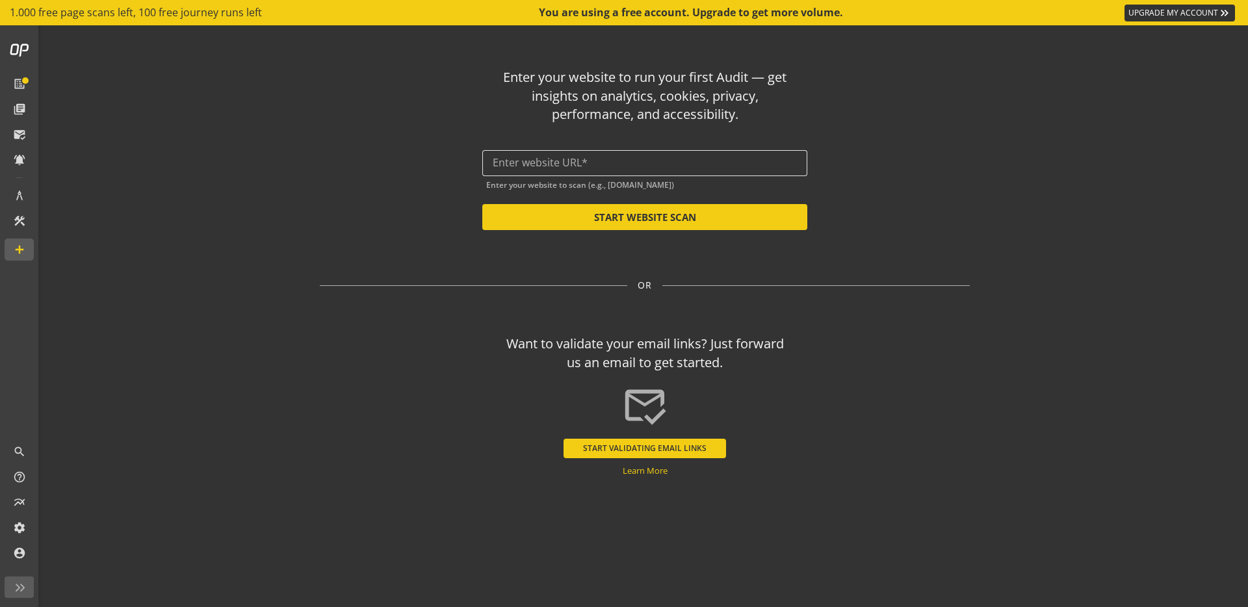 The height and width of the screenshot is (607, 1248). I want to click on mat-icon: construction, so click(20, 221).